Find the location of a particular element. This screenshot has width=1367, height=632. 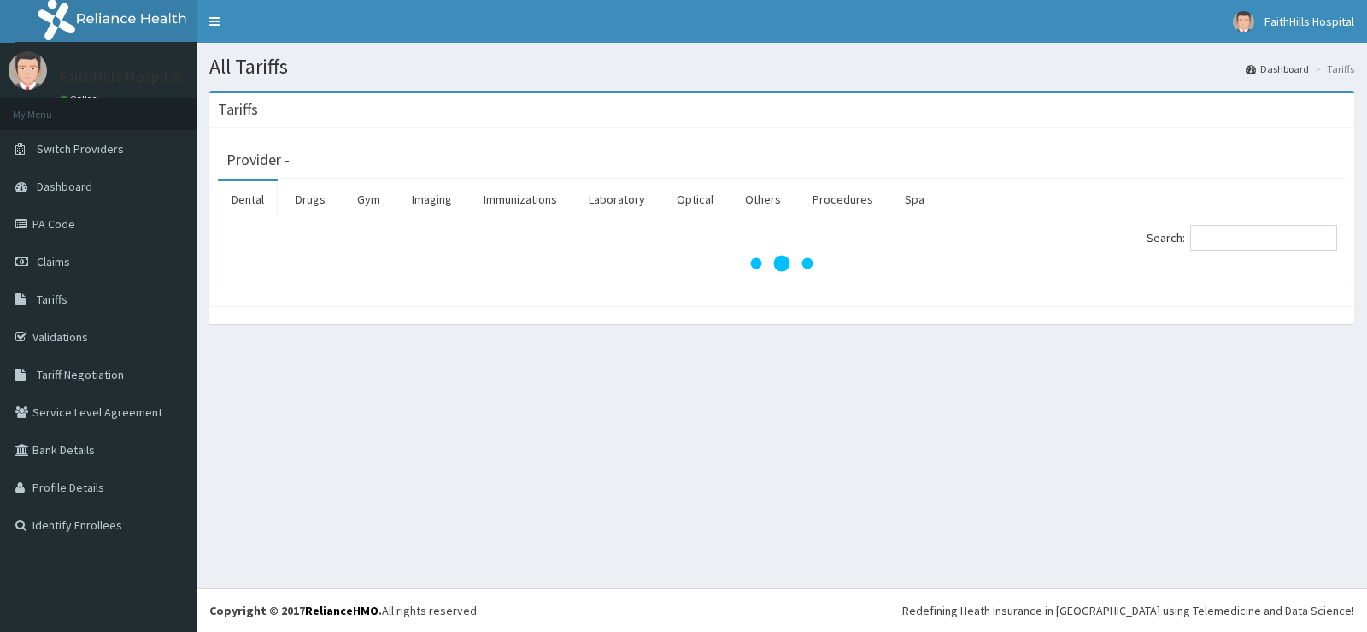

span: Tariff Negotiation is located at coordinates (80, 374).